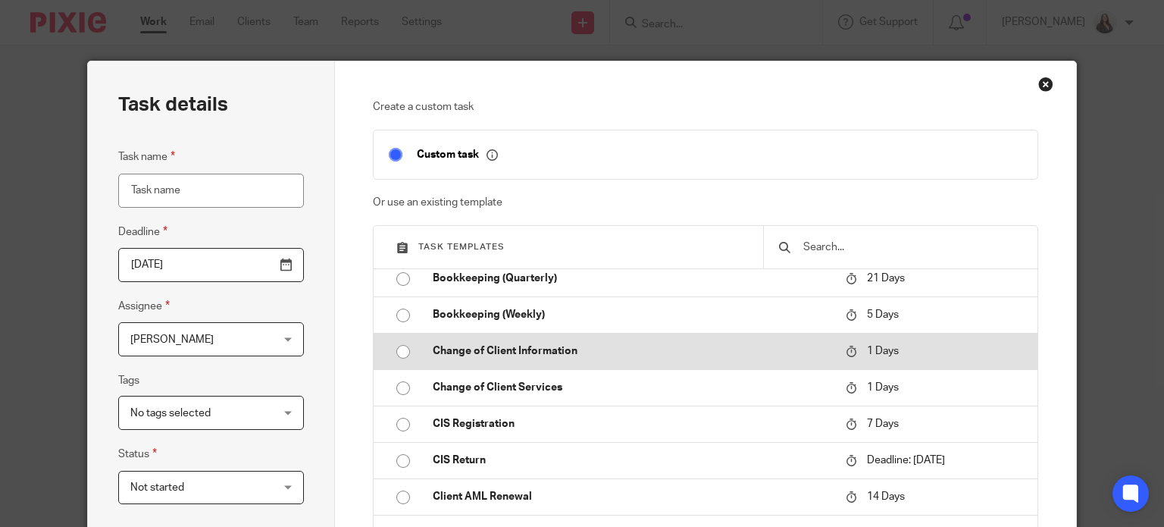 The image size is (1164, 527). What do you see at coordinates (886, 497) in the screenshot?
I see `span: 14 Days` at bounding box center [886, 497].